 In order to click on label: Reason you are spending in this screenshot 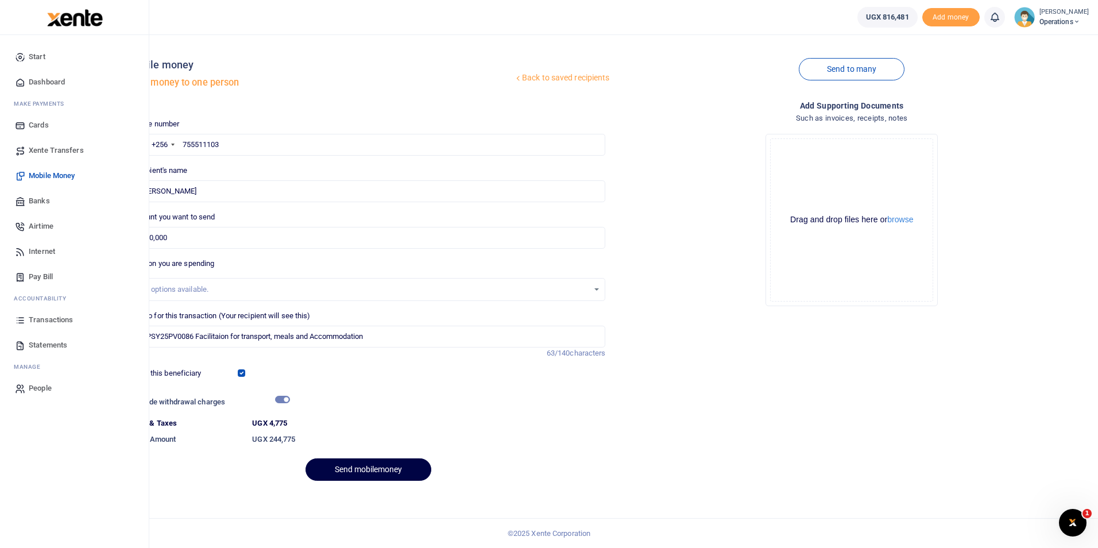, I will do `click(173, 264)`.